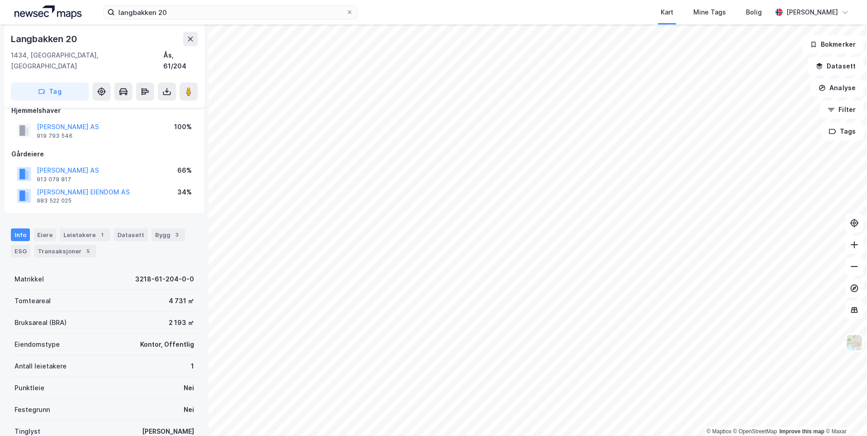 This screenshot has width=867, height=436. Describe the element at coordinates (29, 279) in the screenshot. I see `div: Matrikkel` at that location.